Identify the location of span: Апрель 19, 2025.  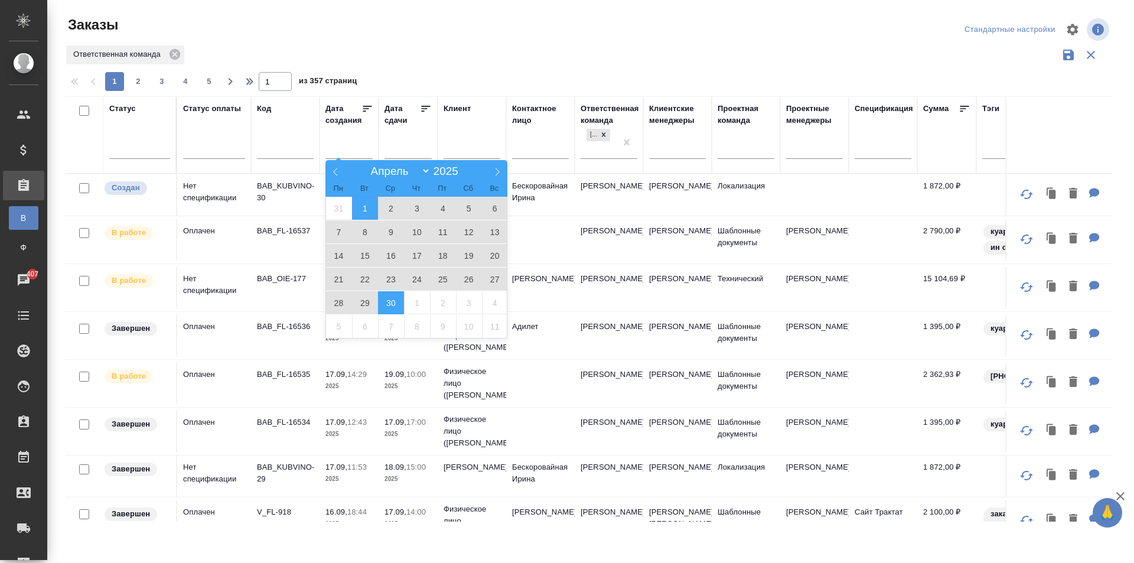
(469, 255).